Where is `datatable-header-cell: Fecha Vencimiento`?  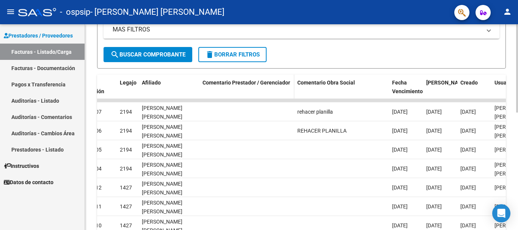
datatable-header-cell: Fecha Vencimiento is located at coordinates (406, 91).